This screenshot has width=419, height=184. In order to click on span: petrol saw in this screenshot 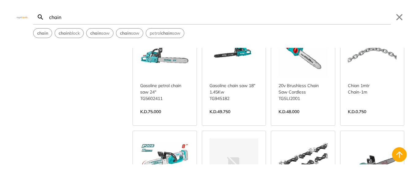, I will do `click(165, 33)`.